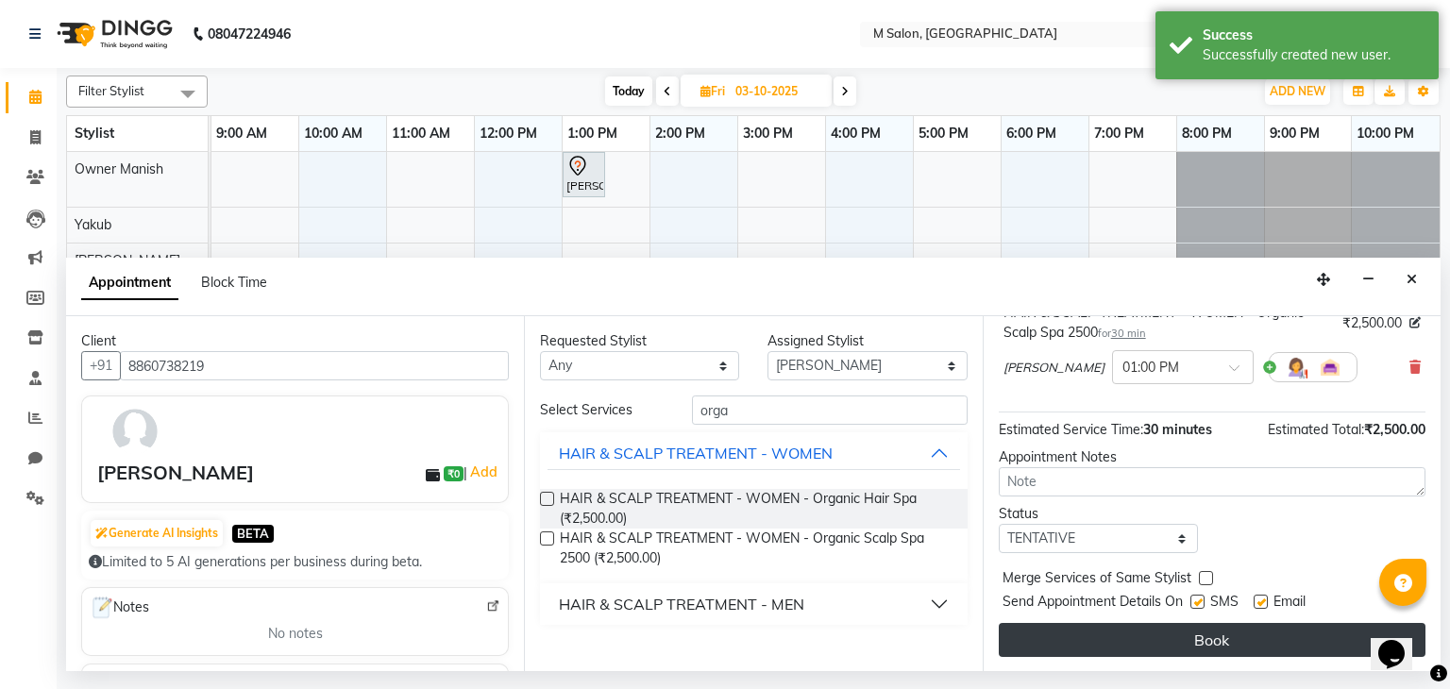 This screenshot has height=689, width=1450. Describe the element at coordinates (1313, 35) in the screenshot. I see `div: Success` at that location.